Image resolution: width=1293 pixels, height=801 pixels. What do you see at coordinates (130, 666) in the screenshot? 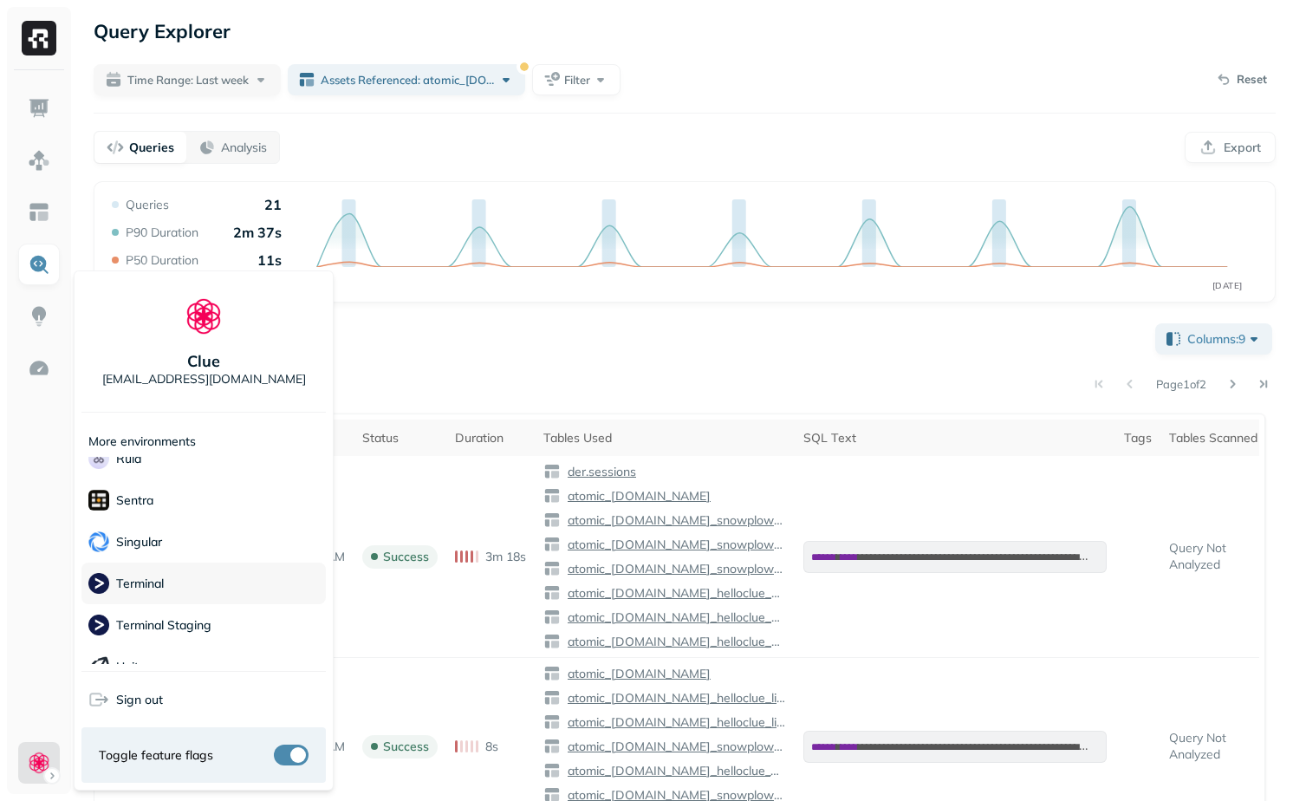
I see `p: Unity` at bounding box center [130, 666].